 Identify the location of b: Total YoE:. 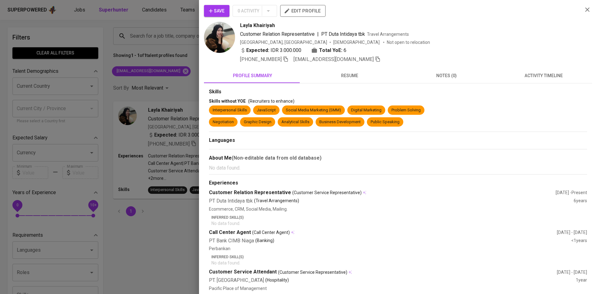
(330, 50).